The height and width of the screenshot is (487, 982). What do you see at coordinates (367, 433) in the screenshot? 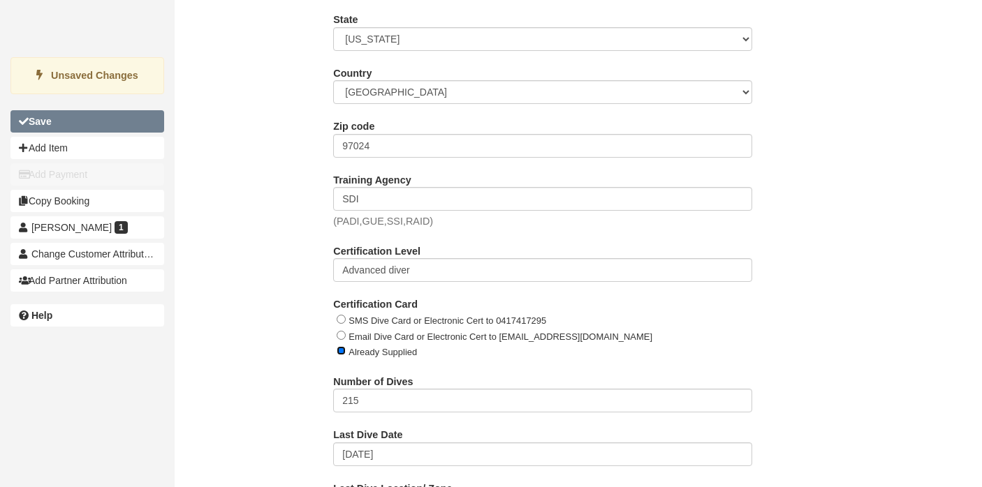
I see `label: Last Dive Date` at bounding box center [367, 433].